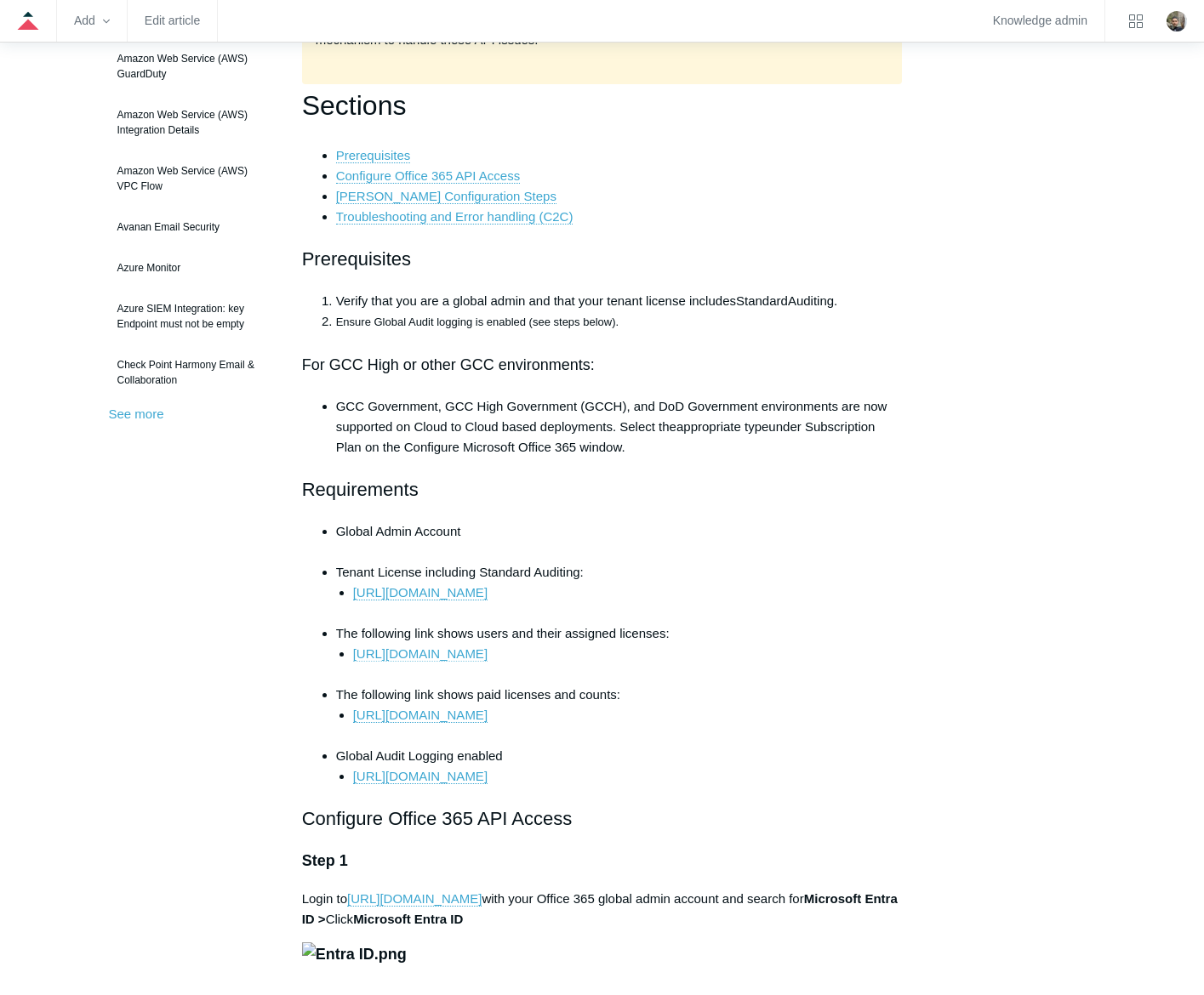 The image size is (1204, 995). I want to click on img: Entra ID.png, so click(354, 955).